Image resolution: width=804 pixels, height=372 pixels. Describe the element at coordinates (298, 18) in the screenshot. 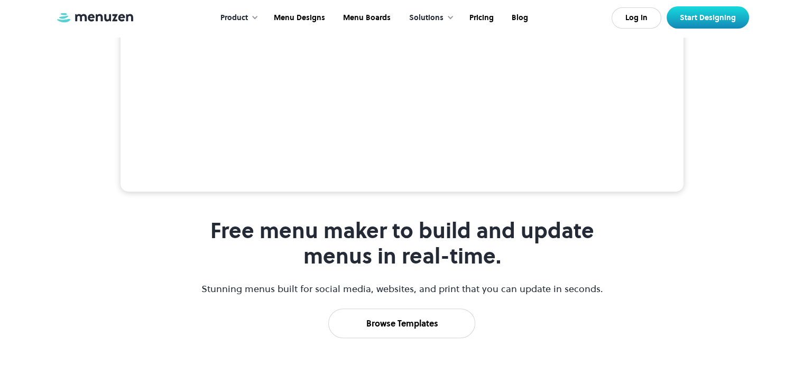

I see `a: Menu Designs` at that location.